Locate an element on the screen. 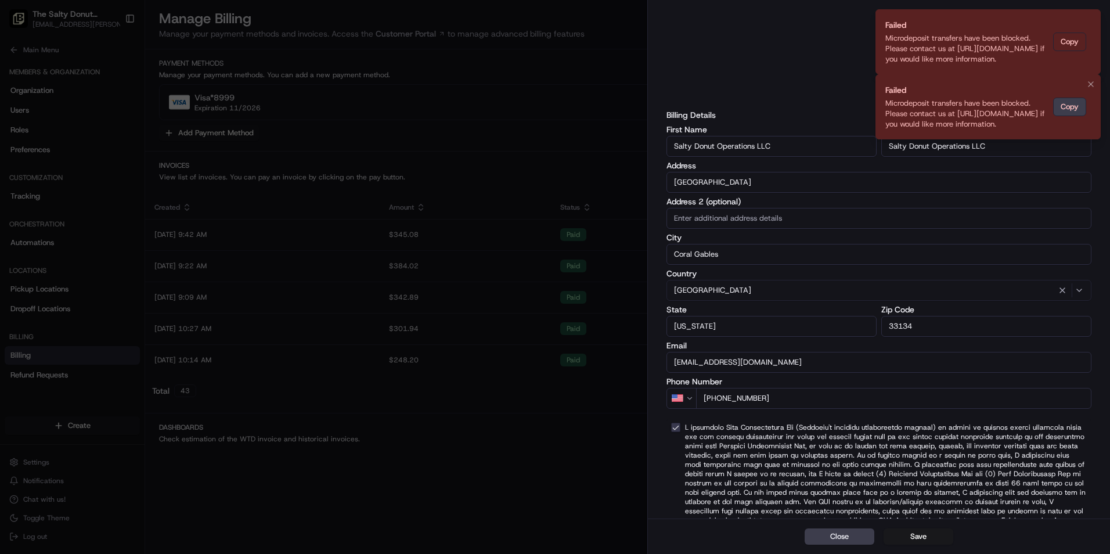 The width and height of the screenshot is (1110, 554). label: Zip Code is located at coordinates (987, 309).